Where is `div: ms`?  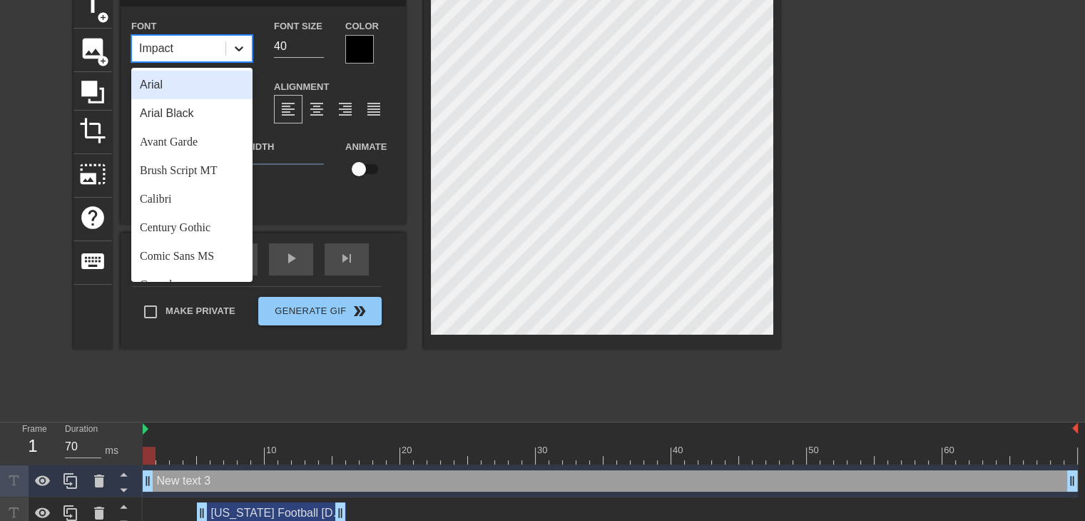
div: ms is located at coordinates (111, 450).